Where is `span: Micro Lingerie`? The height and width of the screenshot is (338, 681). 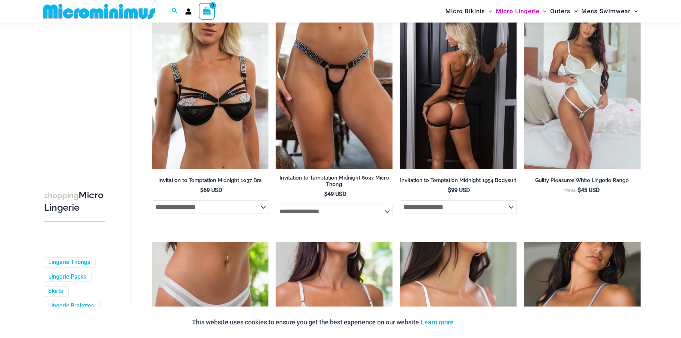
span: Micro Lingerie is located at coordinates (518, 11).